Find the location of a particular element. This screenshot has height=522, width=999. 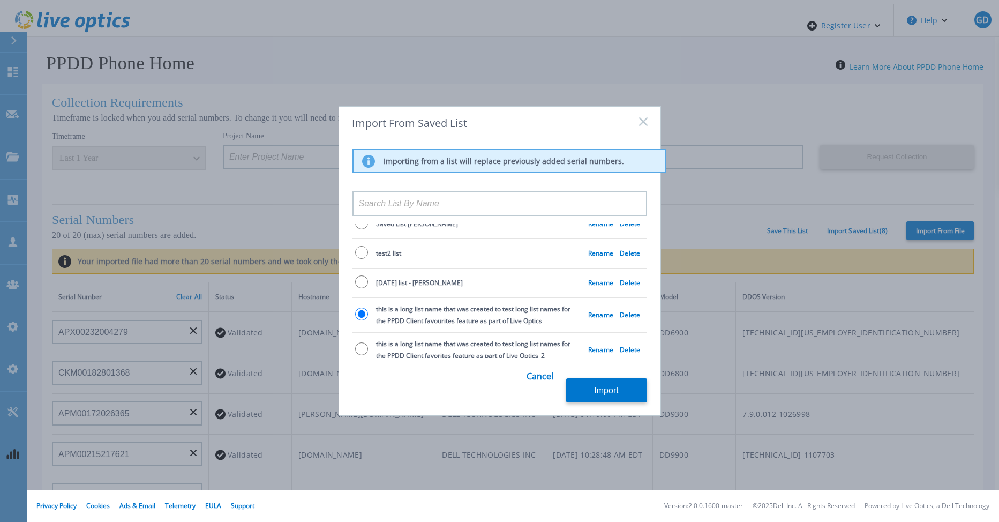

li: © 2025 Dell Inc. All Rights Reserved is located at coordinates (804, 506).